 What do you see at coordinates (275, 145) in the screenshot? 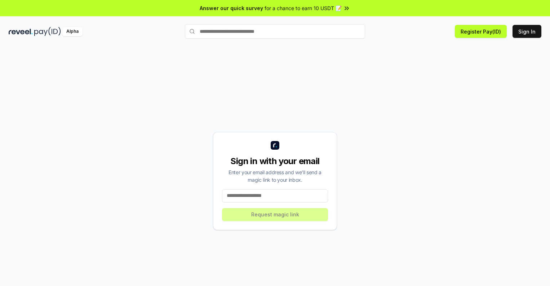
I see `img: logo_small` at bounding box center [275, 145].